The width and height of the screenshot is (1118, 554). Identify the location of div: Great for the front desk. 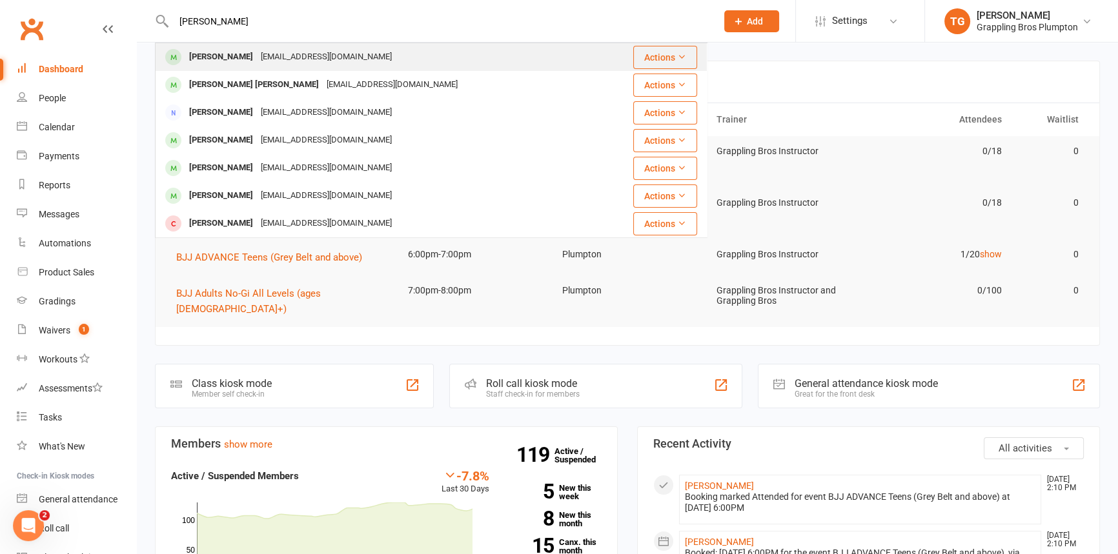
(866, 394).